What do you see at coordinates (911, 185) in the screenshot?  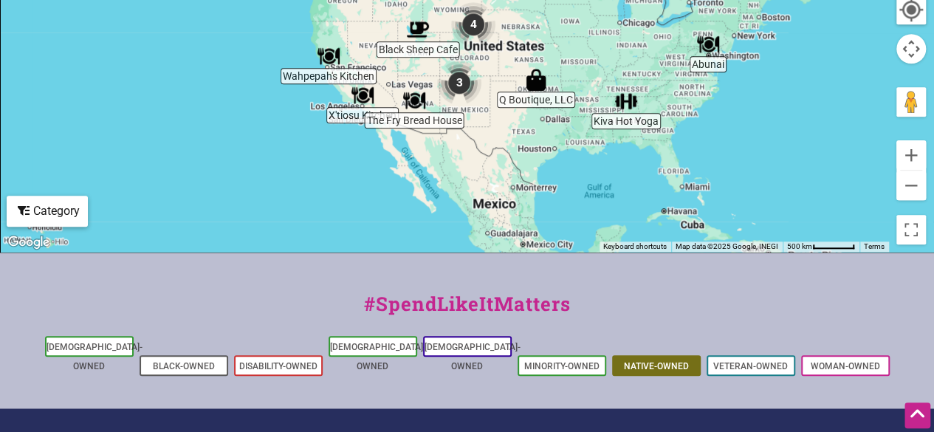 I see `button: Zoom out` at bounding box center [911, 185].